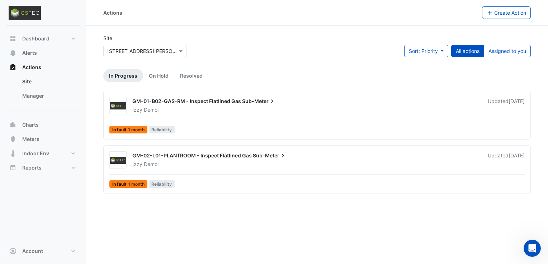  I want to click on span: Reports, so click(32, 168).